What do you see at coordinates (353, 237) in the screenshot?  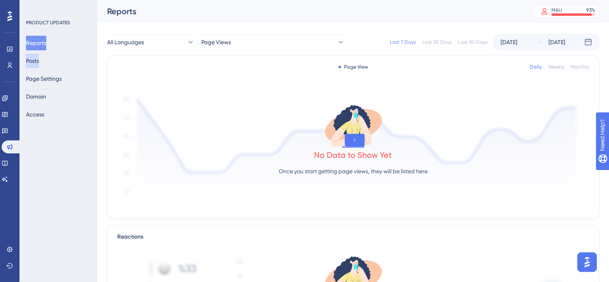 I see `div: Reactions` at bounding box center [353, 237].